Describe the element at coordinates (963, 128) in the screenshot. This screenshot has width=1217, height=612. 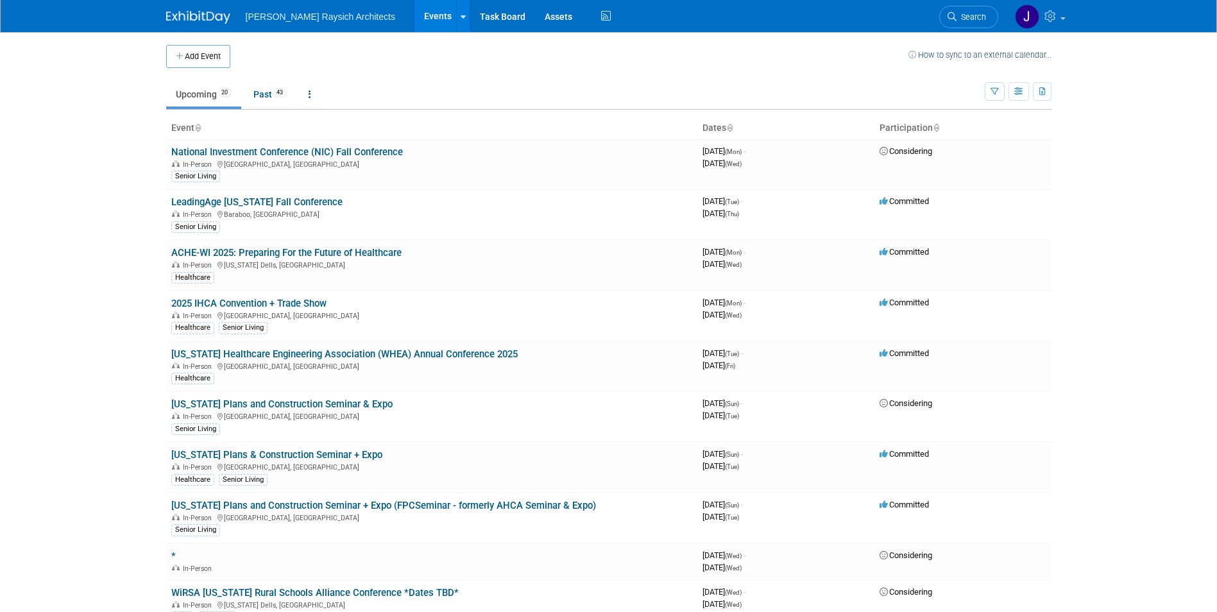
I see `th: Participation` at that location.